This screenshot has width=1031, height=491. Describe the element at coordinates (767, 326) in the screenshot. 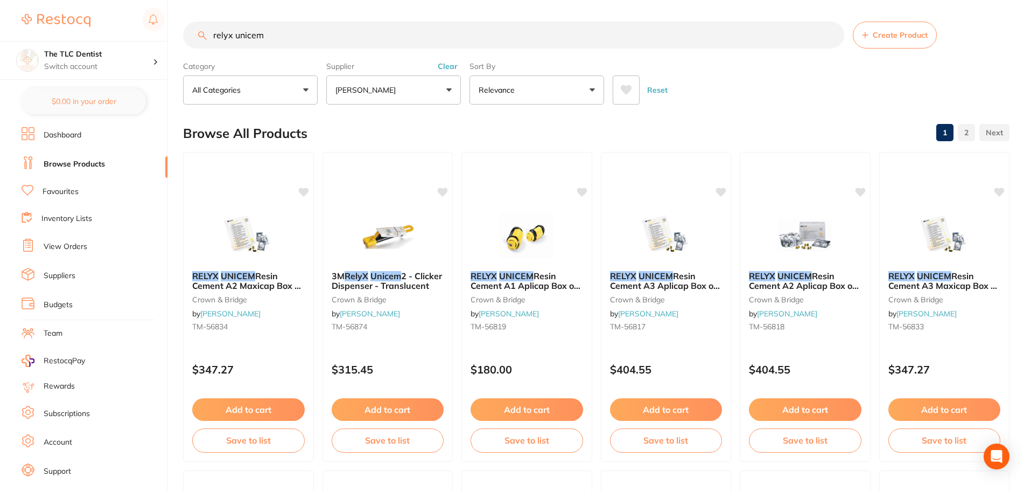

I see `span: TM-56818` at that location.